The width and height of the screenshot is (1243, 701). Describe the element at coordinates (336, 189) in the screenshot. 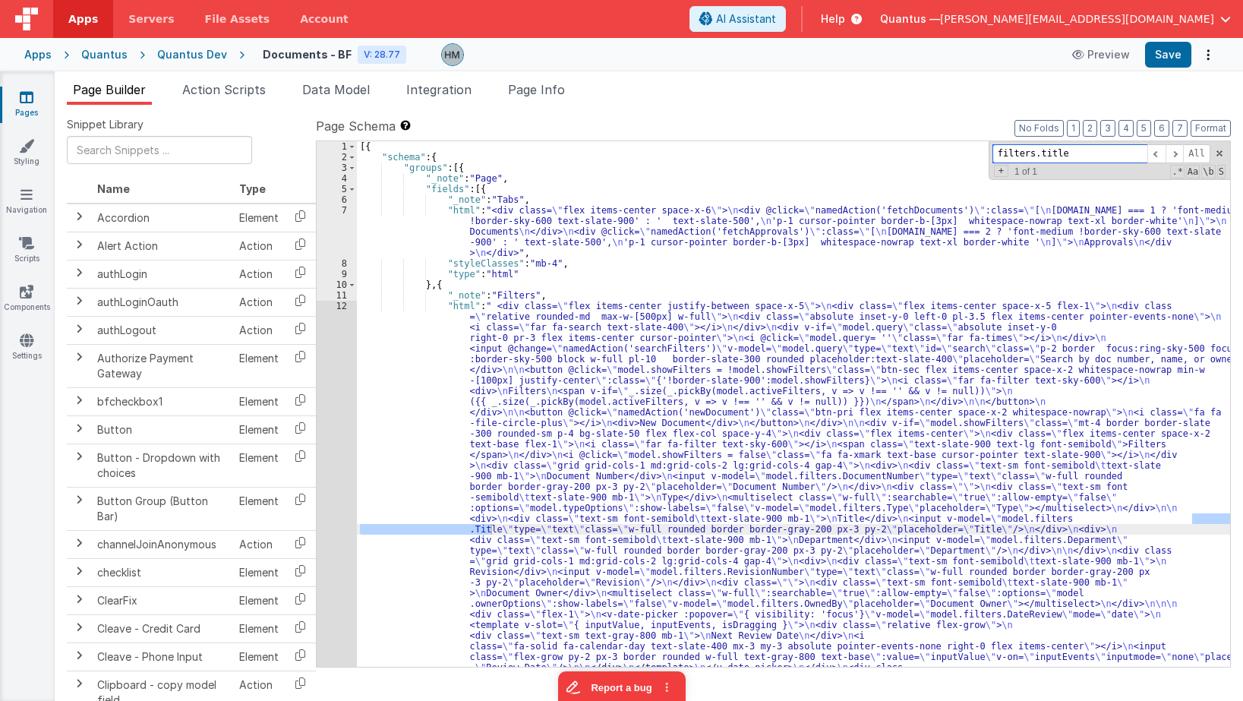

I see `div: 5` at that location.